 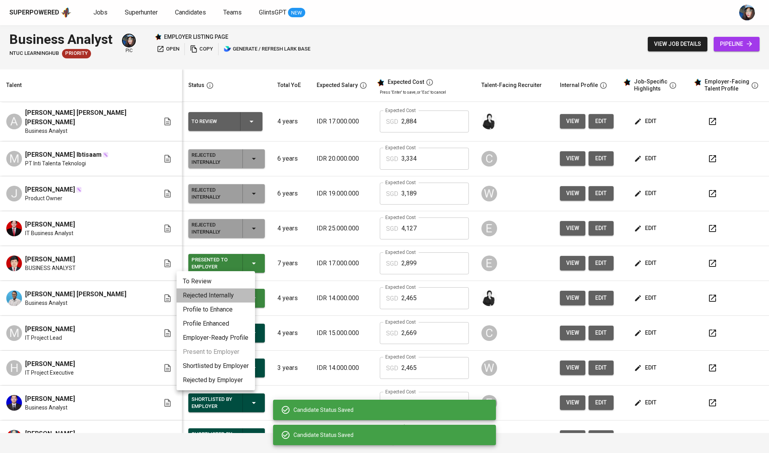 What do you see at coordinates (216, 310) in the screenshot?
I see `li: Profile to Enhance` at bounding box center [216, 310].